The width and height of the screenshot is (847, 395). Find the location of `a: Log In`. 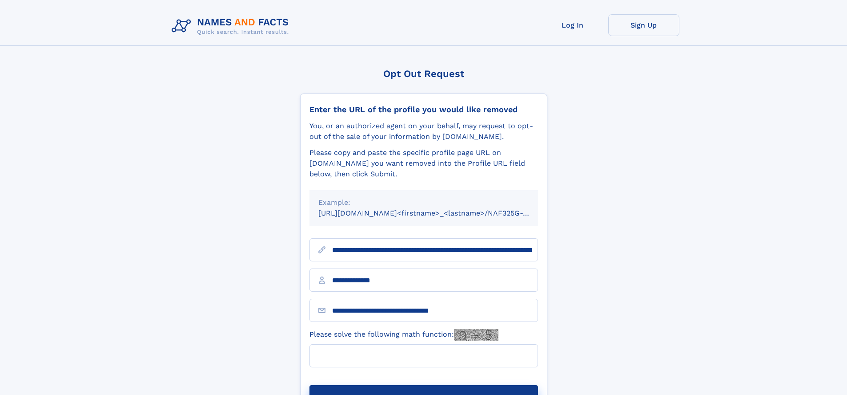

a: Log In is located at coordinates (573, 25).